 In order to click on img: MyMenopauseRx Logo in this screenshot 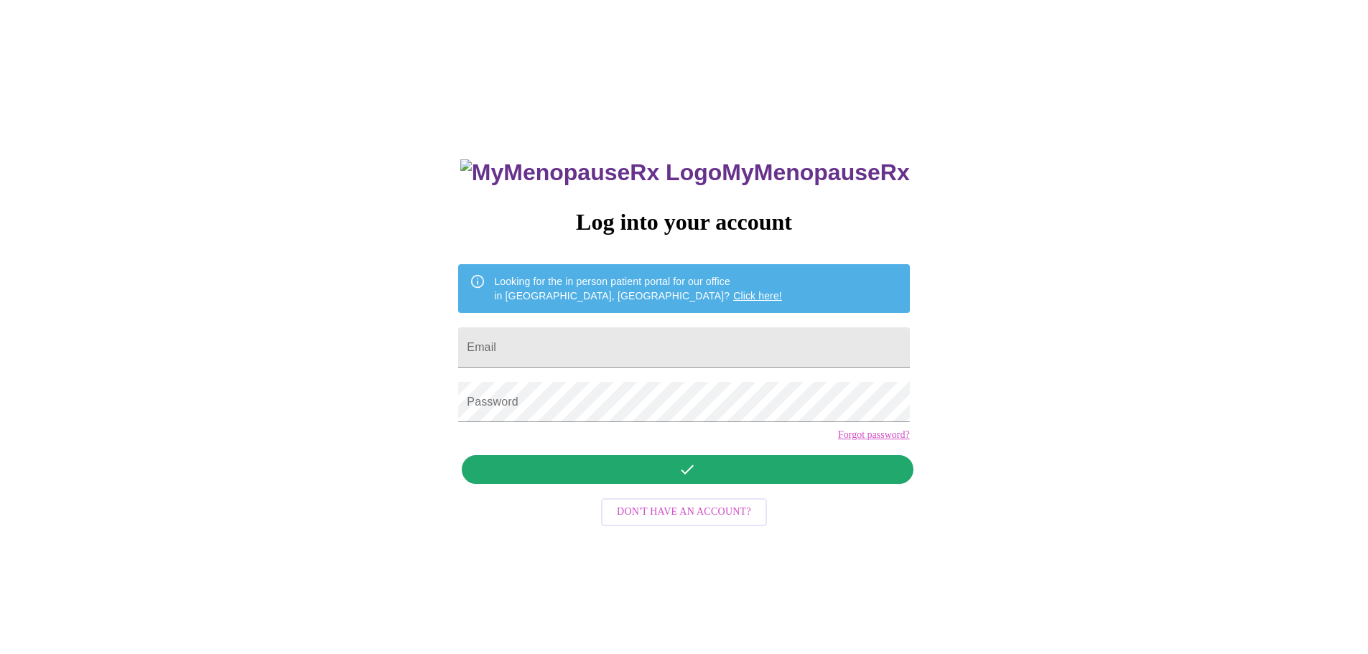, I will do `click(591, 172)`.